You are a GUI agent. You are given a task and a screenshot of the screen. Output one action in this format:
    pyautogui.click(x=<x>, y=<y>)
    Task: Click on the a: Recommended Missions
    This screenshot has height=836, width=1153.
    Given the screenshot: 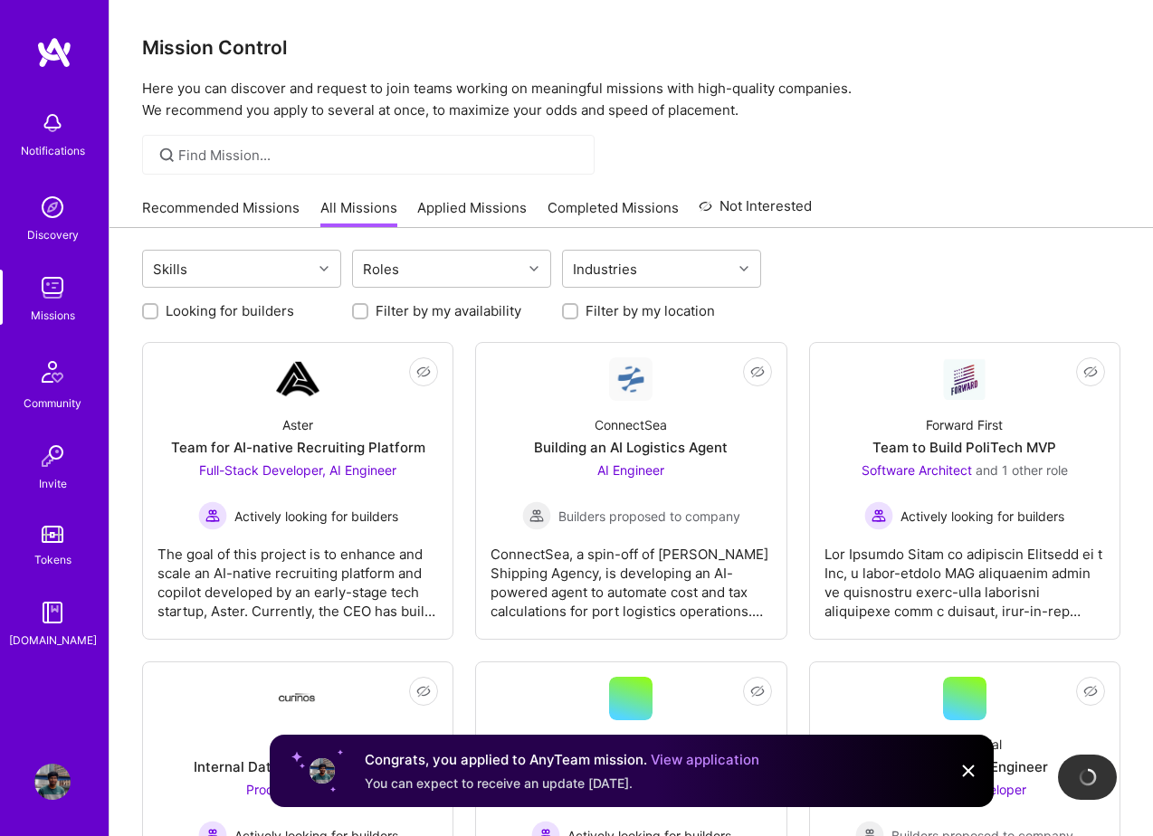 What is the action you would take?
    pyautogui.click(x=221, y=213)
    